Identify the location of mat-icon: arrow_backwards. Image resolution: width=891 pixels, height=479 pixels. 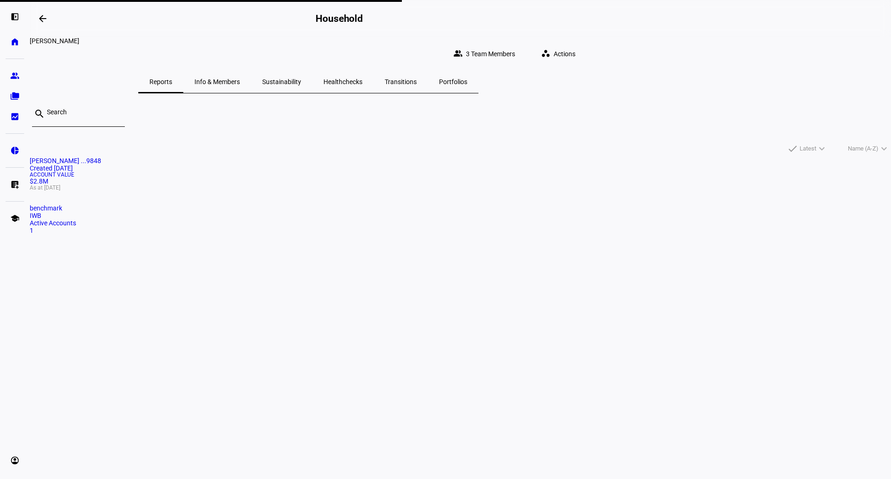
(43, 19).